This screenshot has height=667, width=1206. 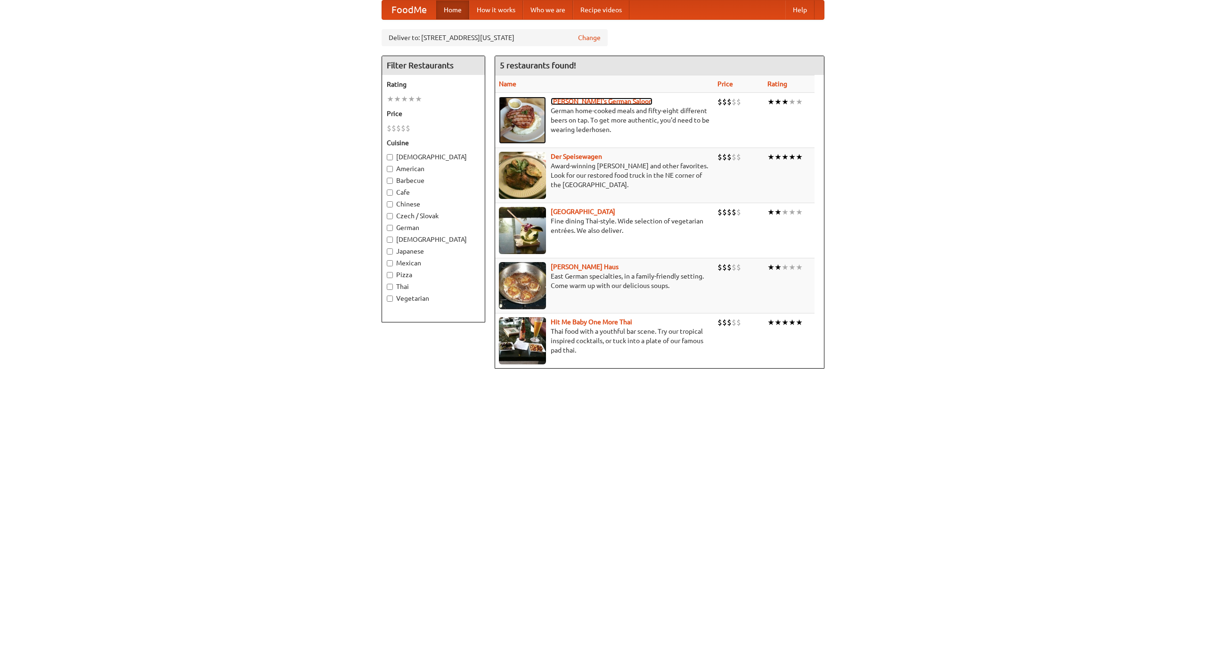 What do you see at coordinates (800, 10) in the screenshot?
I see `a: Help` at bounding box center [800, 10].